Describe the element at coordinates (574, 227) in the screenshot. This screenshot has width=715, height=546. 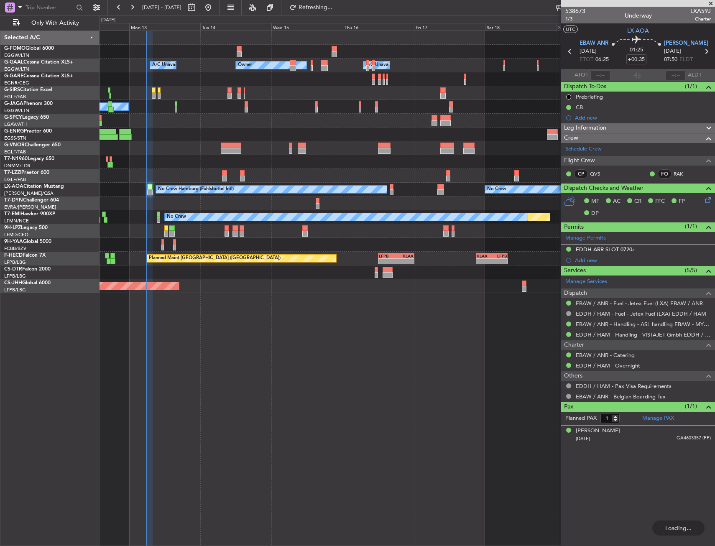
I see `span: Permits` at that location.